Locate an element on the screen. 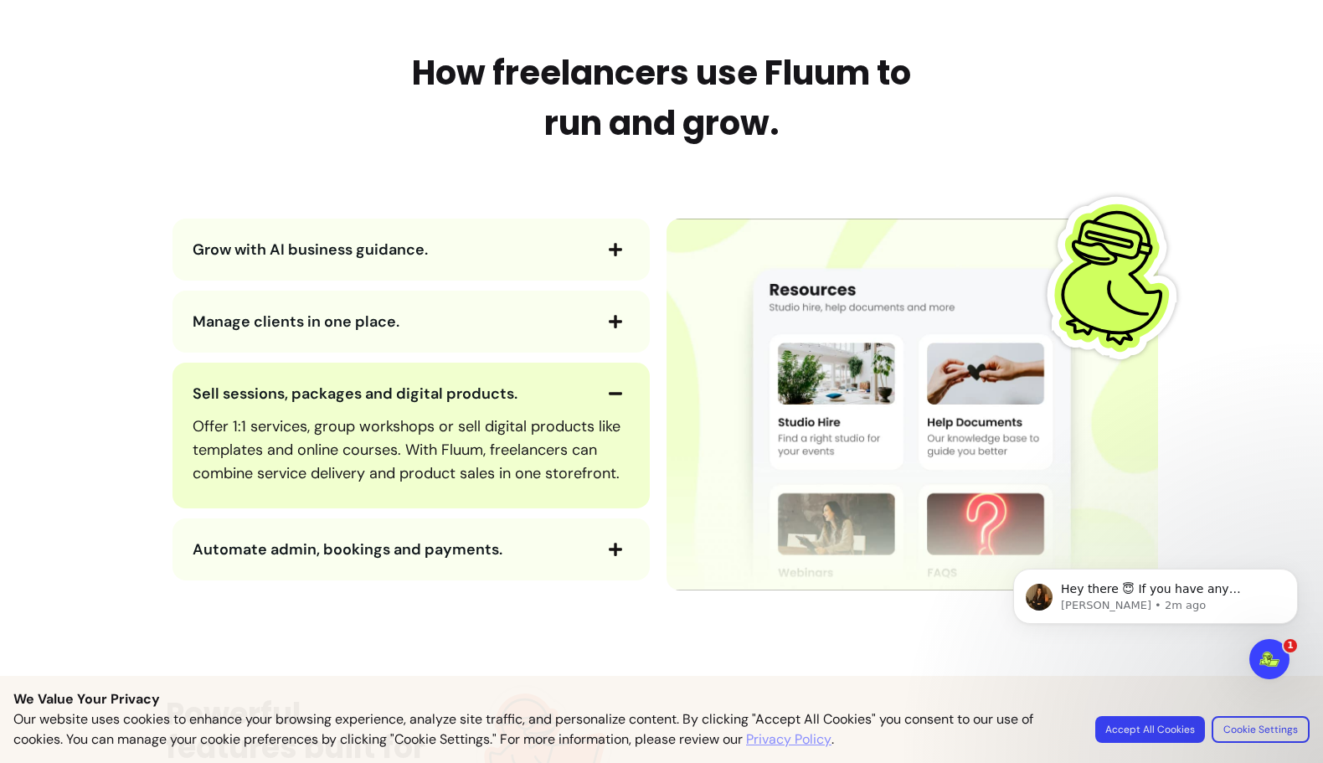  button: Automate admin, bookings and payments. is located at coordinates (411, 549).